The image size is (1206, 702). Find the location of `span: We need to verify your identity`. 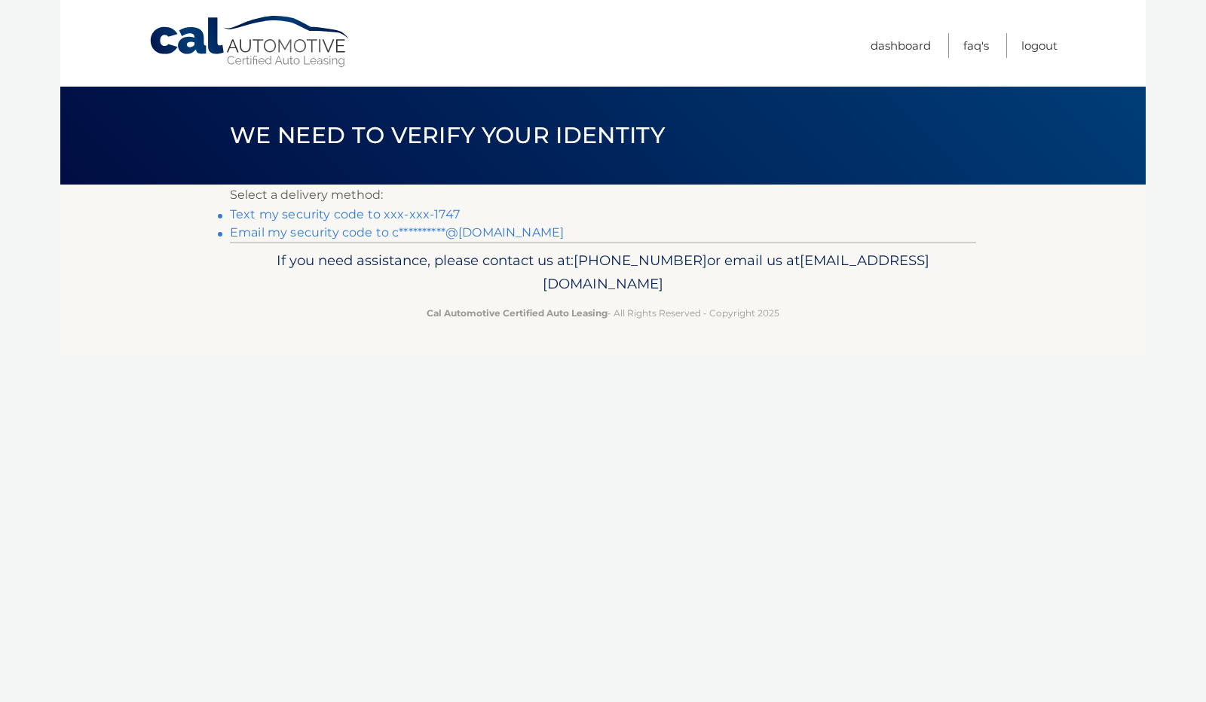

span: We need to verify your identity is located at coordinates (447, 135).